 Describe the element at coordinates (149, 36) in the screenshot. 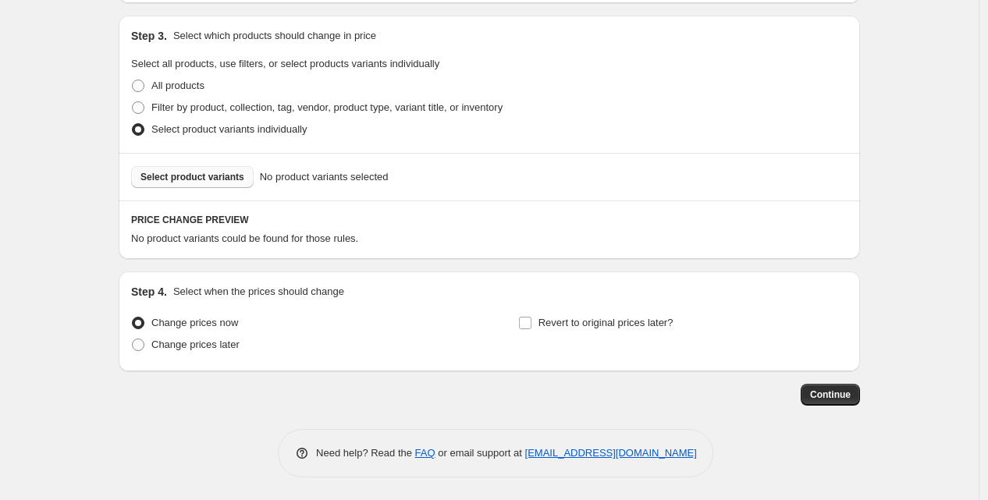

I see `h2: Step 3.` at that location.